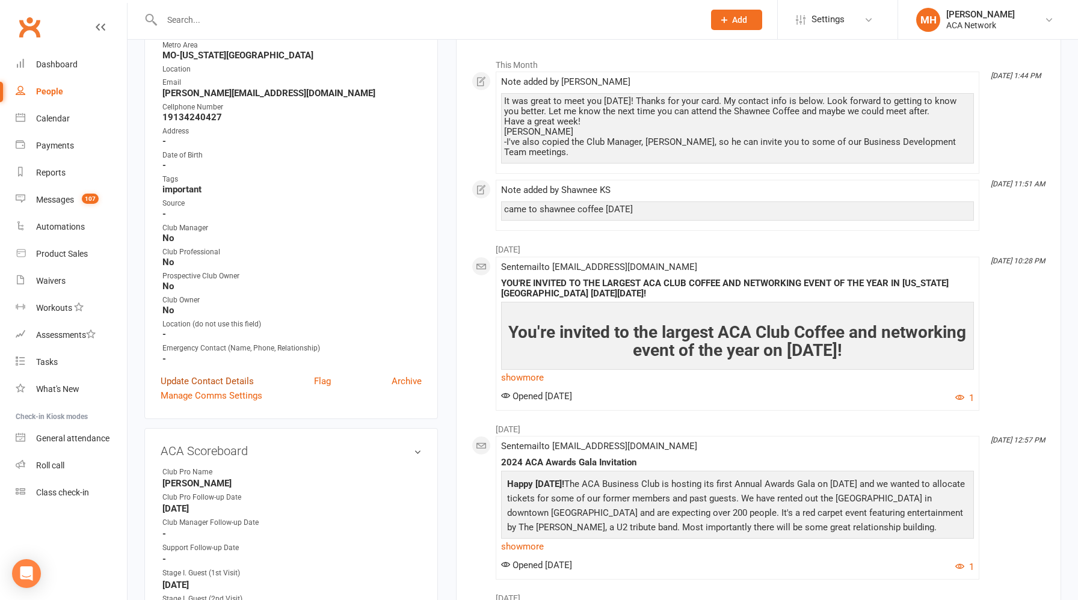  Describe the element at coordinates (739, 20) in the screenshot. I see `span: Add` at that location.